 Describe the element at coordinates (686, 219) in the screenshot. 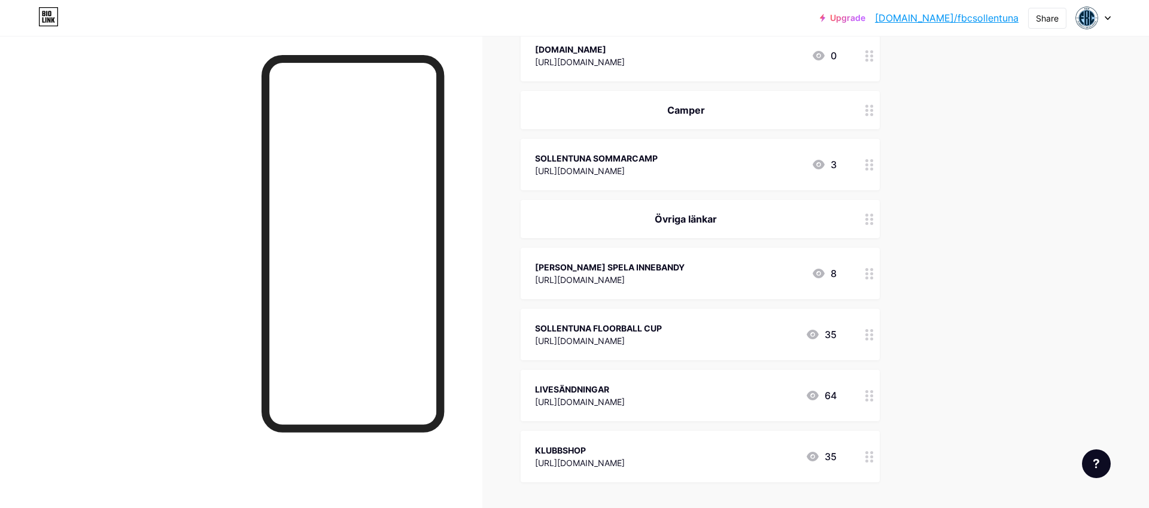

I see `div: Övriga länkar` at that location.